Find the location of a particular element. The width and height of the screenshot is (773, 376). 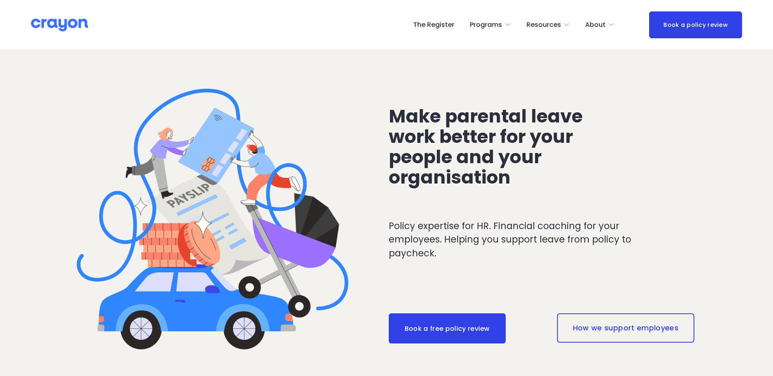

a: The Register is located at coordinates (433, 25).